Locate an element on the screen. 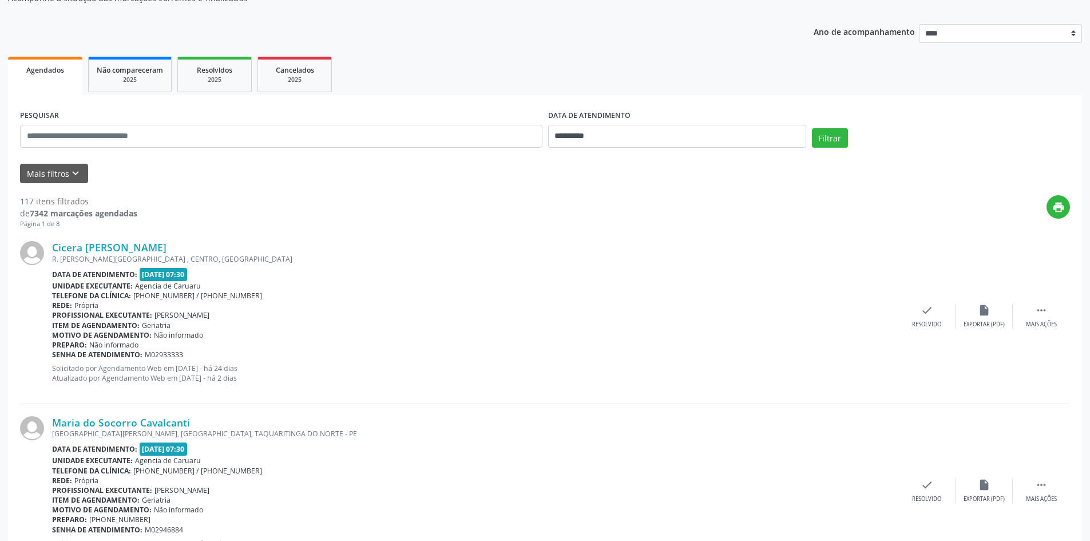 Image resolution: width=1090 pixels, height=541 pixels. button: Filtrar is located at coordinates (830, 138).